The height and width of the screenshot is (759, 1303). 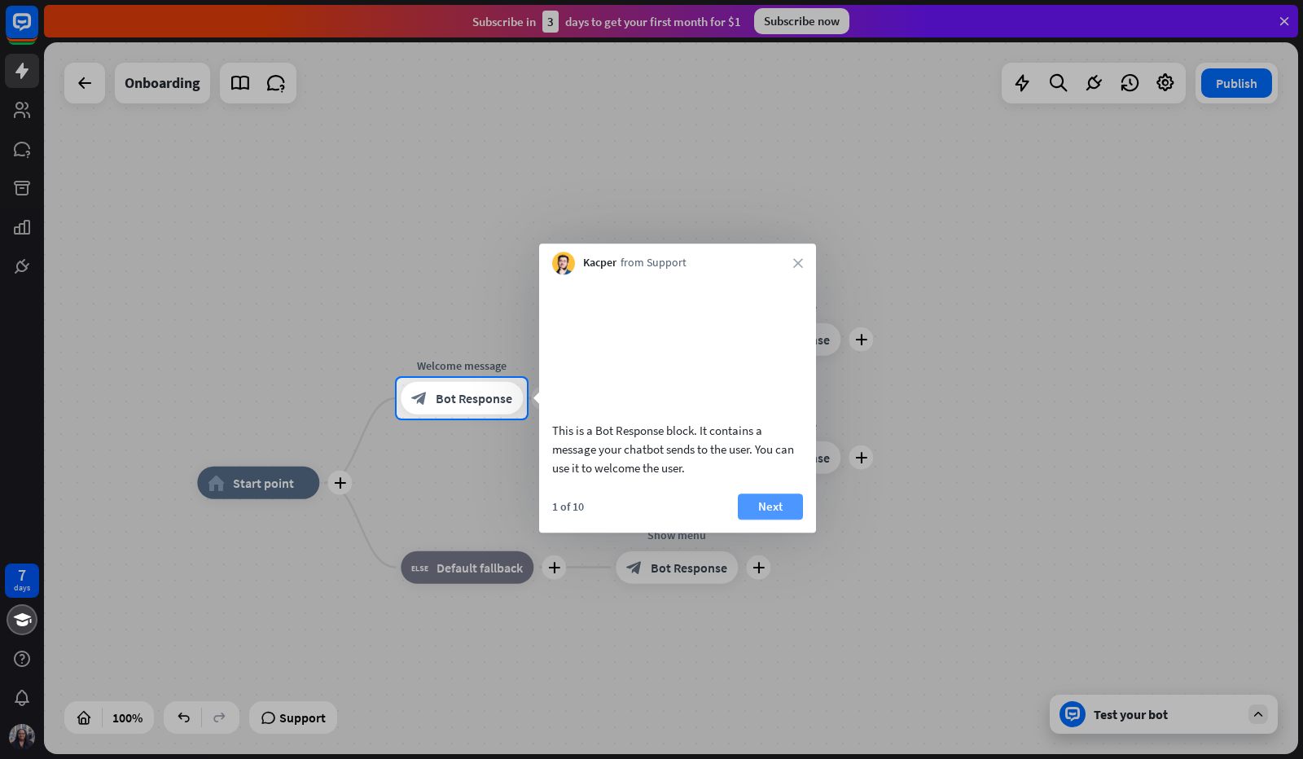 What do you see at coordinates (474, 398) in the screenshot?
I see `span: Bot Response` at bounding box center [474, 398].